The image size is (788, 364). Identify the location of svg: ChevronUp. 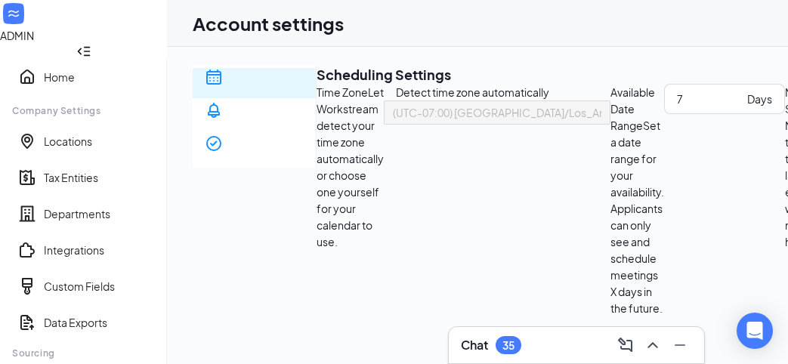
(652, 345).